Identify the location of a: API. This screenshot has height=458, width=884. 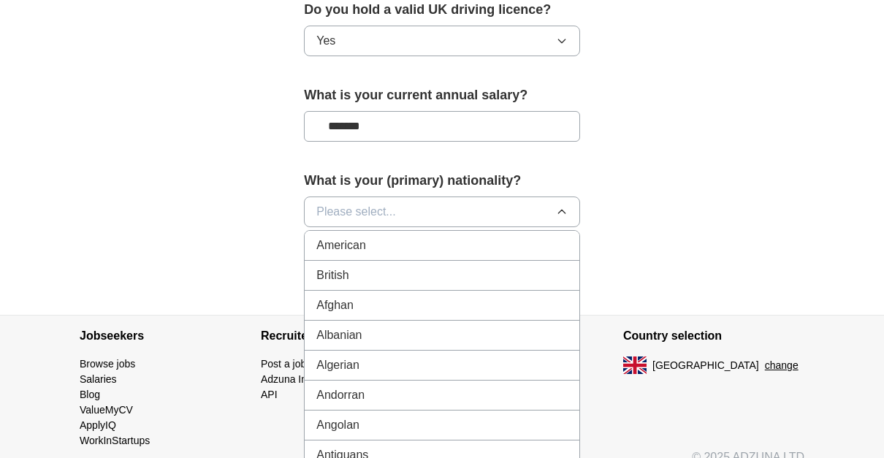
(269, 395).